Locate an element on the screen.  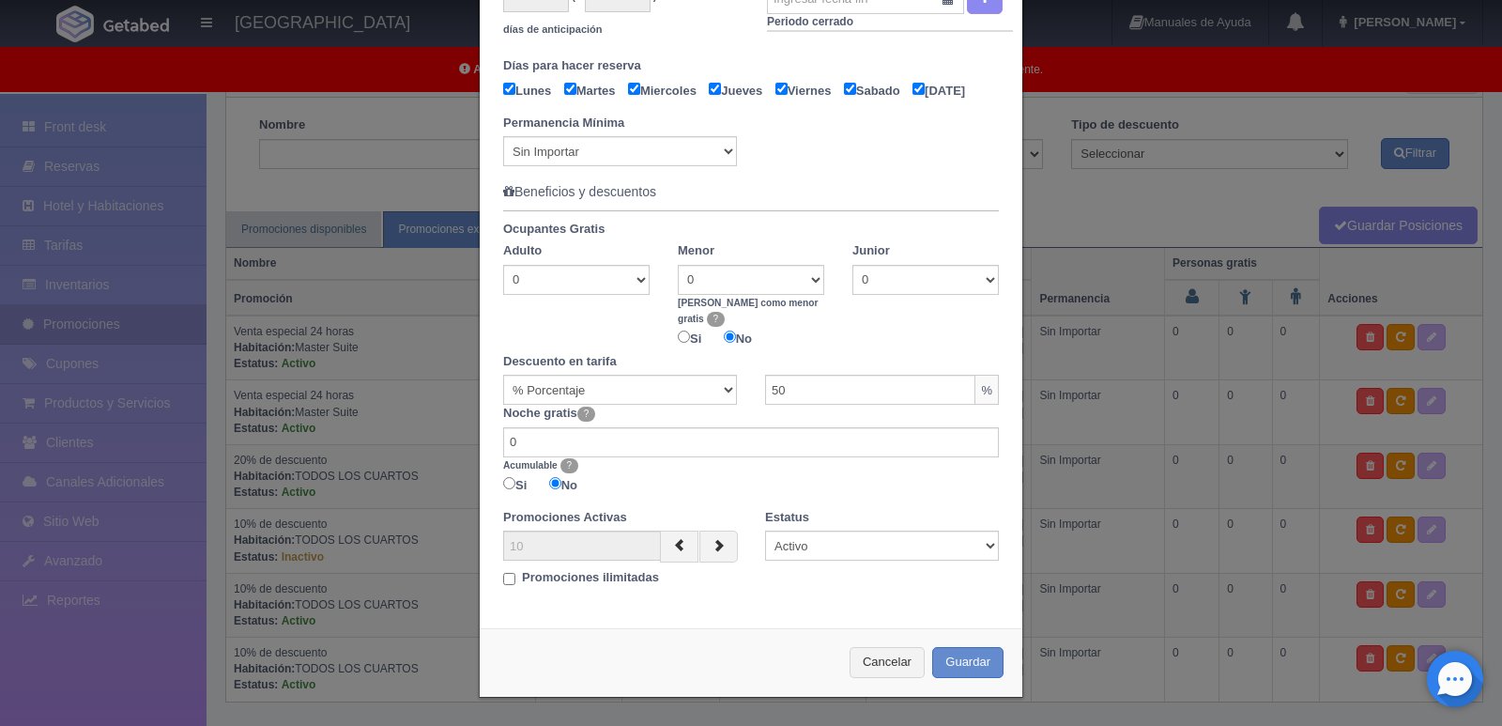
label: Ocupantes Gratis is located at coordinates (751, 229).